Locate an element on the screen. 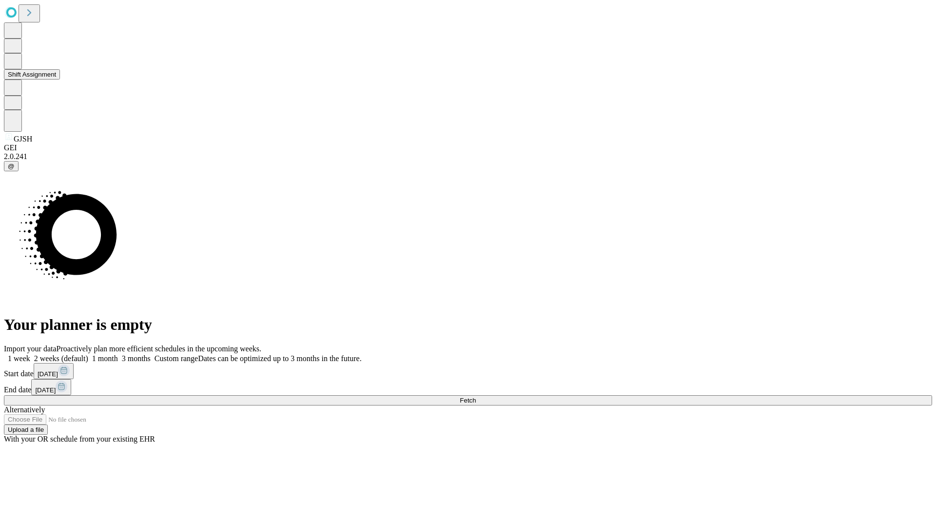  span: 1 week is located at coordinates (19, 358).